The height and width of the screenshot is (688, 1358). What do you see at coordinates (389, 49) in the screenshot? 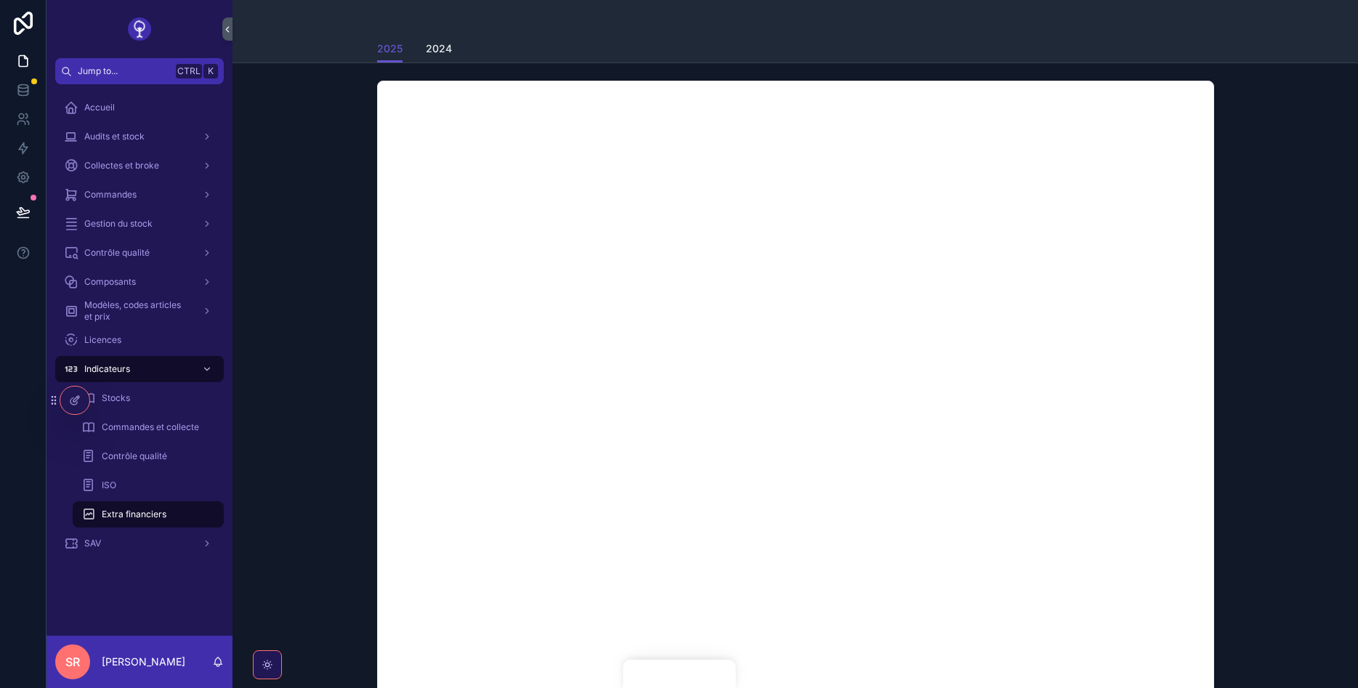
I see `a: 2025` at bounding box center [389, 49].